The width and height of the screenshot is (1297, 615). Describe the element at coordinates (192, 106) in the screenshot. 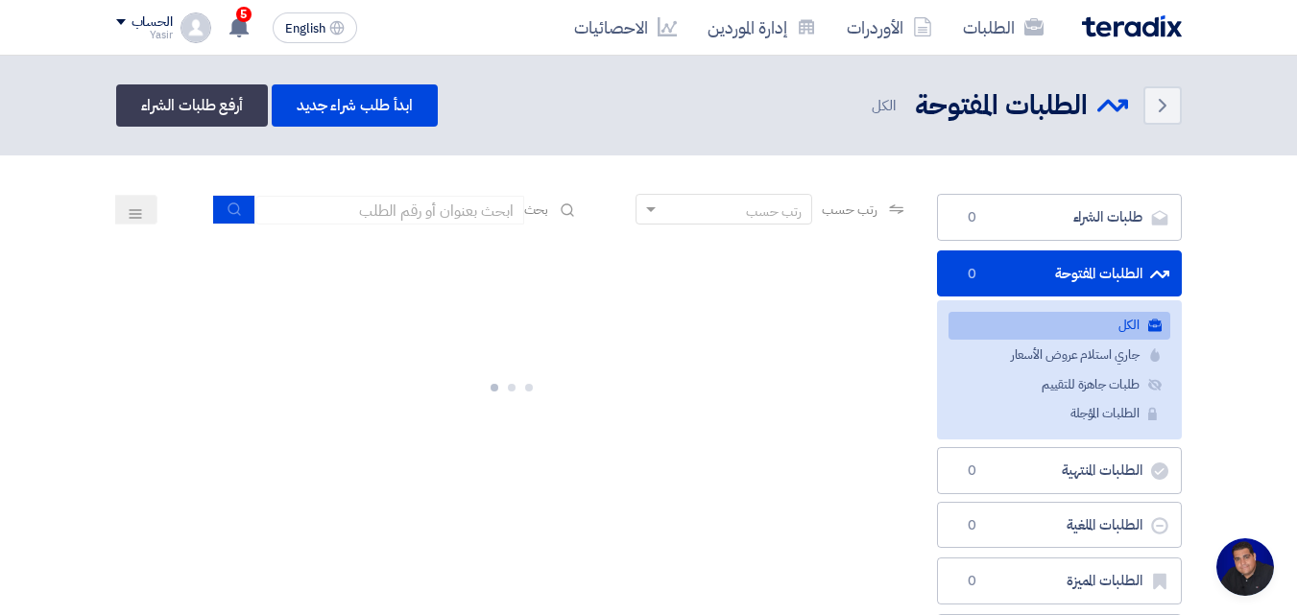

I see `a: أرفع طلبات الشراء` at that location.